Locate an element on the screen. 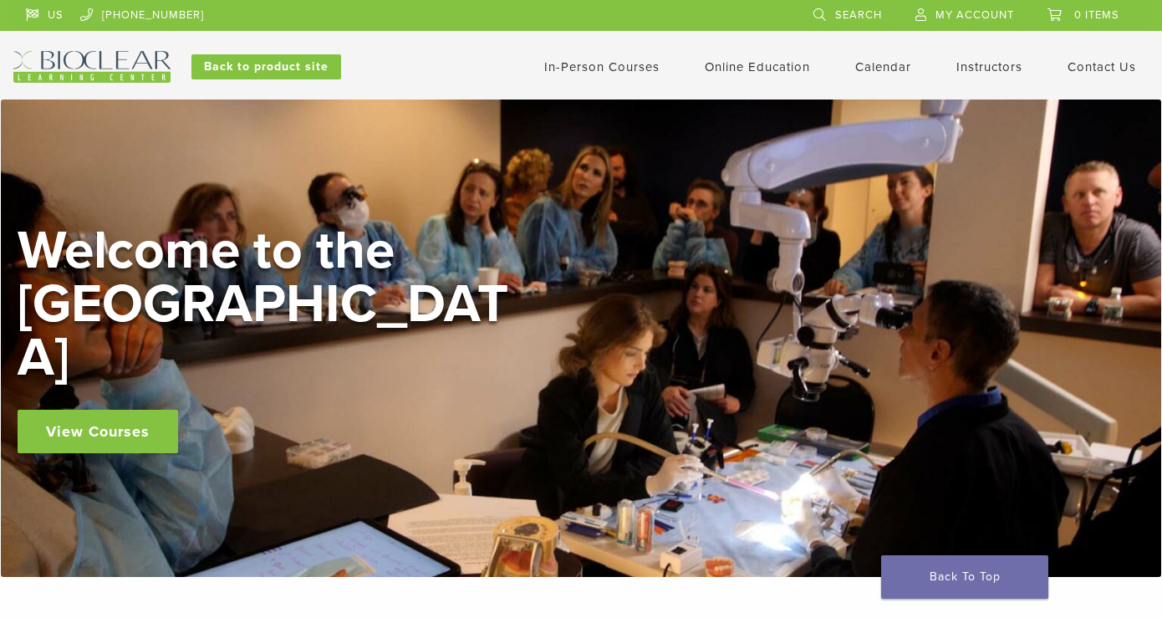 This screenshot has width=1162, height=618. a: View Courses is located at coordinates (98, 431).